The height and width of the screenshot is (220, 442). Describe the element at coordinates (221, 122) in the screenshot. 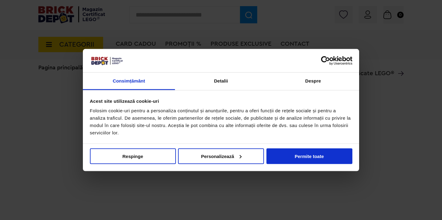

I see `div: Folosim cookie-uri pentru a personaliza conținutul și anunțurile, pentru a oferi funcții de rețel...` at that location.